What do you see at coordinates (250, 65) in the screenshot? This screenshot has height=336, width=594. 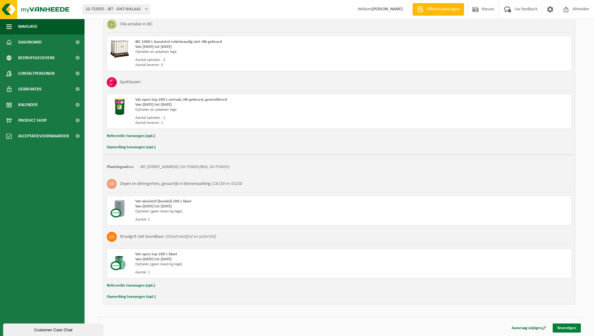 I see `div: Aantal leveren: 3` at bounding box center [250, 65].